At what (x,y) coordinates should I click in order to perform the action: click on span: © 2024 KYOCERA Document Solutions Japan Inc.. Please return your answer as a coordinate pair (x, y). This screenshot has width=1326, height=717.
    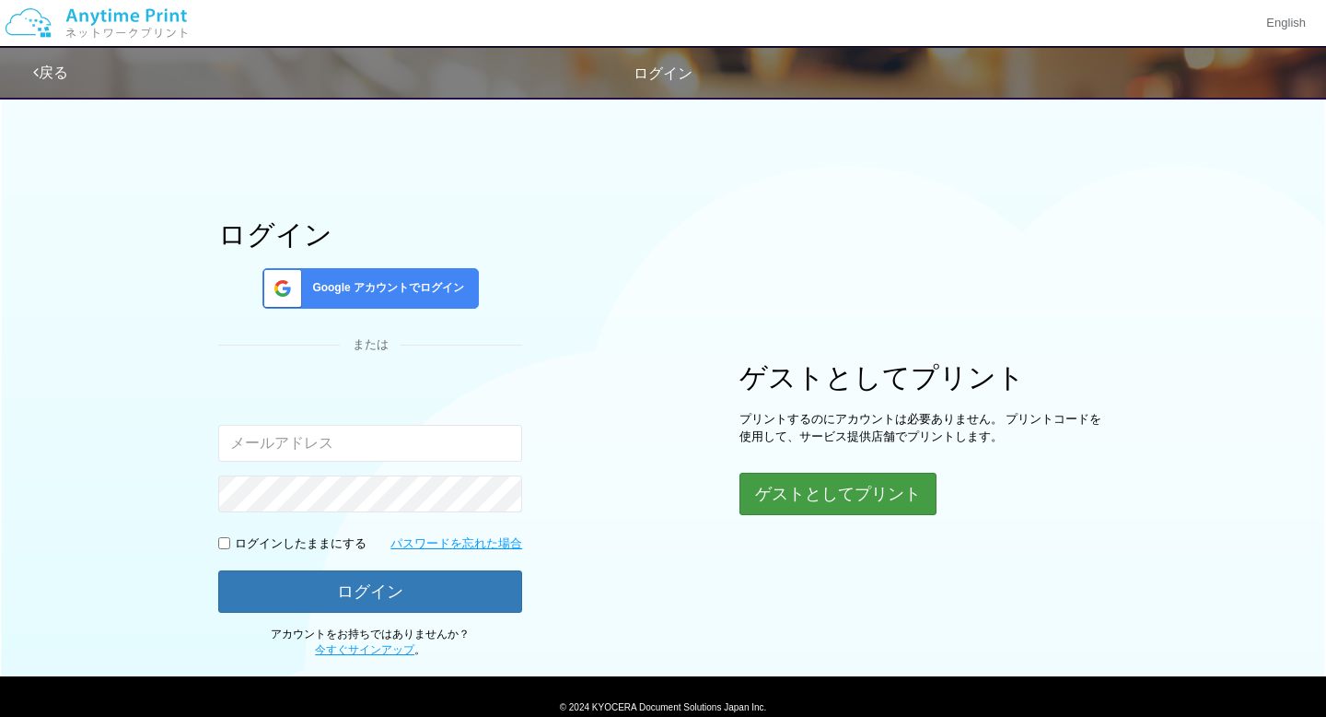
    Looking at the image, I should click on (663, 705).